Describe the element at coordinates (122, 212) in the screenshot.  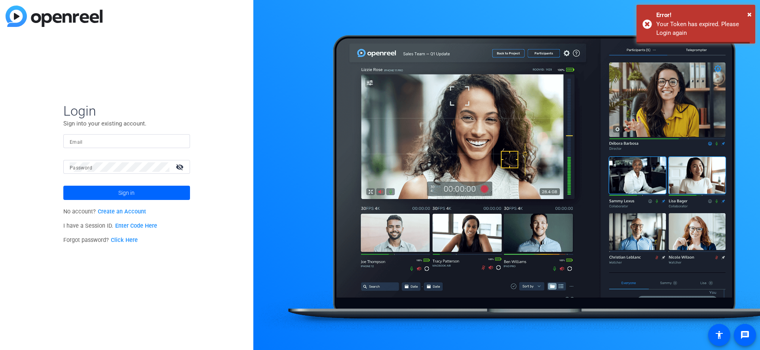
I see `a: Create an Account` at that location.